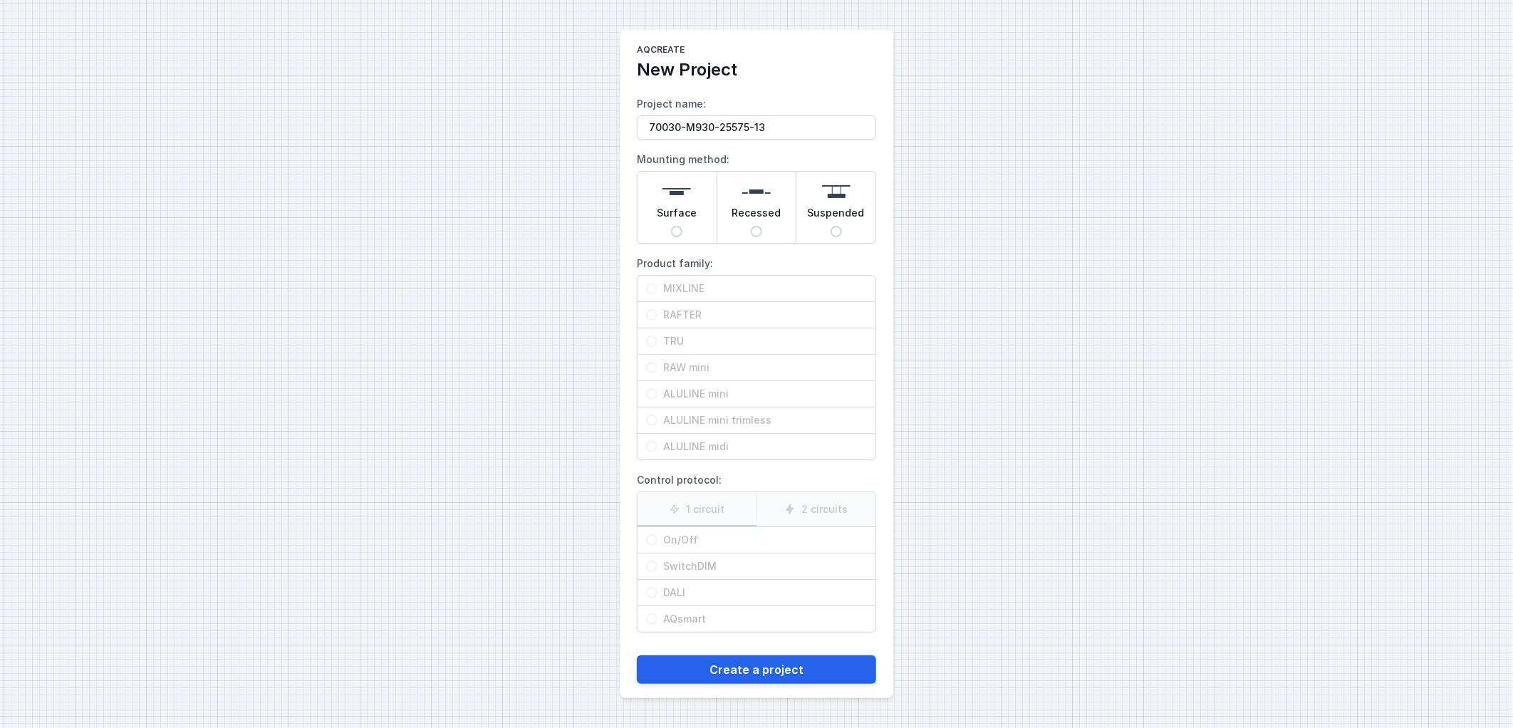 The height and width of the screenshot is (728, 1513). Describe the element at coordinates (677, 216) in the screenshot. I see `span: Surface` at that location.